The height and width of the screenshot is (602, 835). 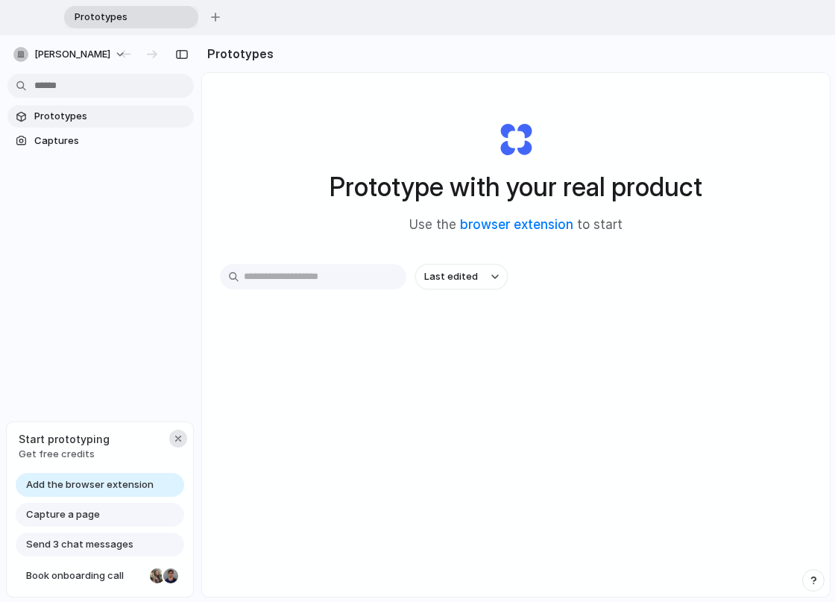 What do you see at coordinates (516, 186) in the screenshot?
I see `h1: Prototype with your real product` at bounding box center [516, 186].